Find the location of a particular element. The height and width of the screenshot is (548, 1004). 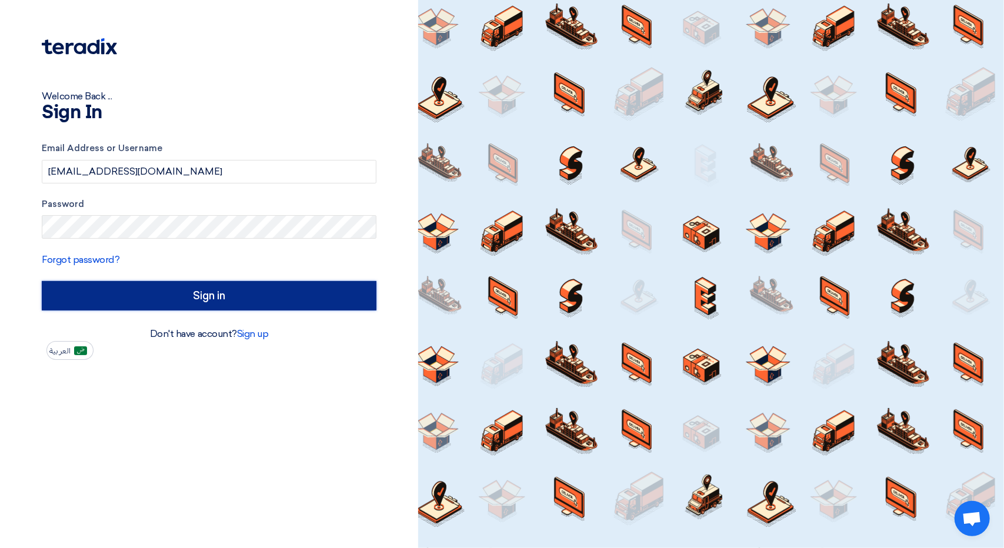

a: Sign up is located at coordinates (253, 333).